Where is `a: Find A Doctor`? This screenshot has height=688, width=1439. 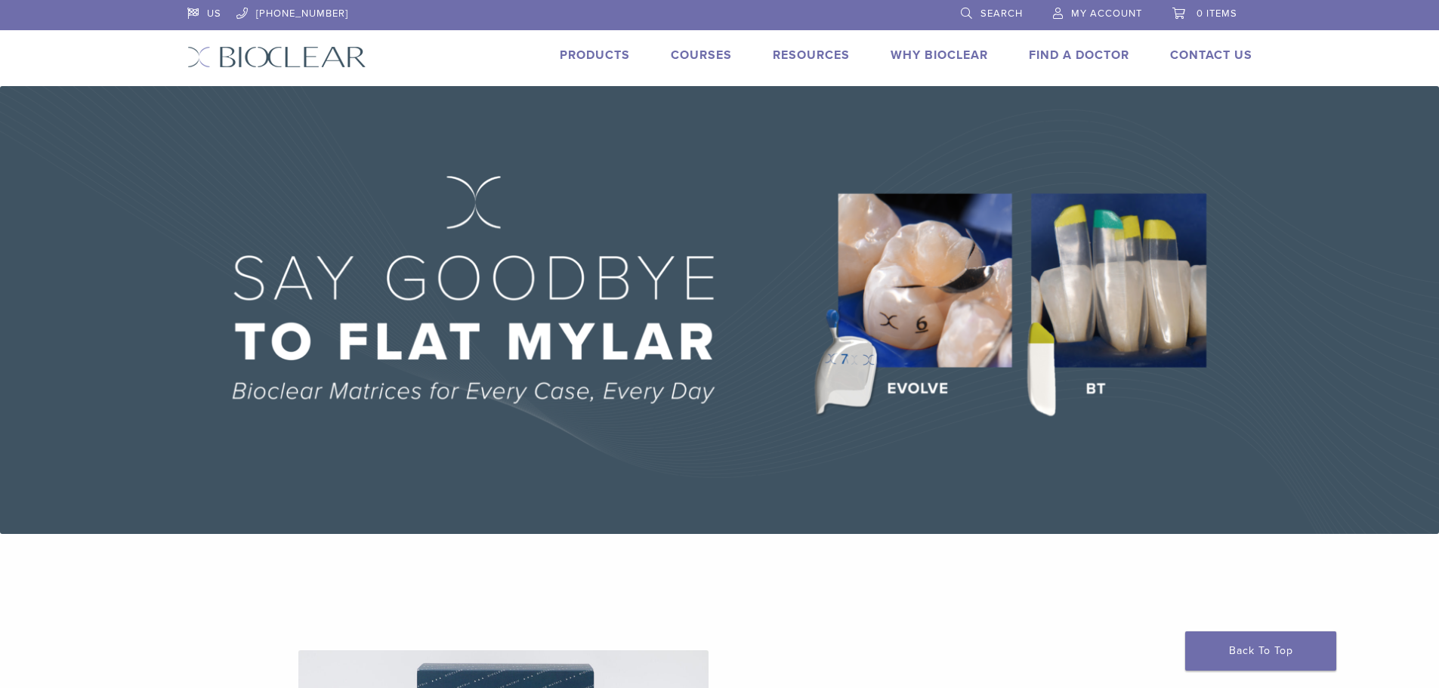 a: Find A Doctor is located at coordinates (1079, 55).